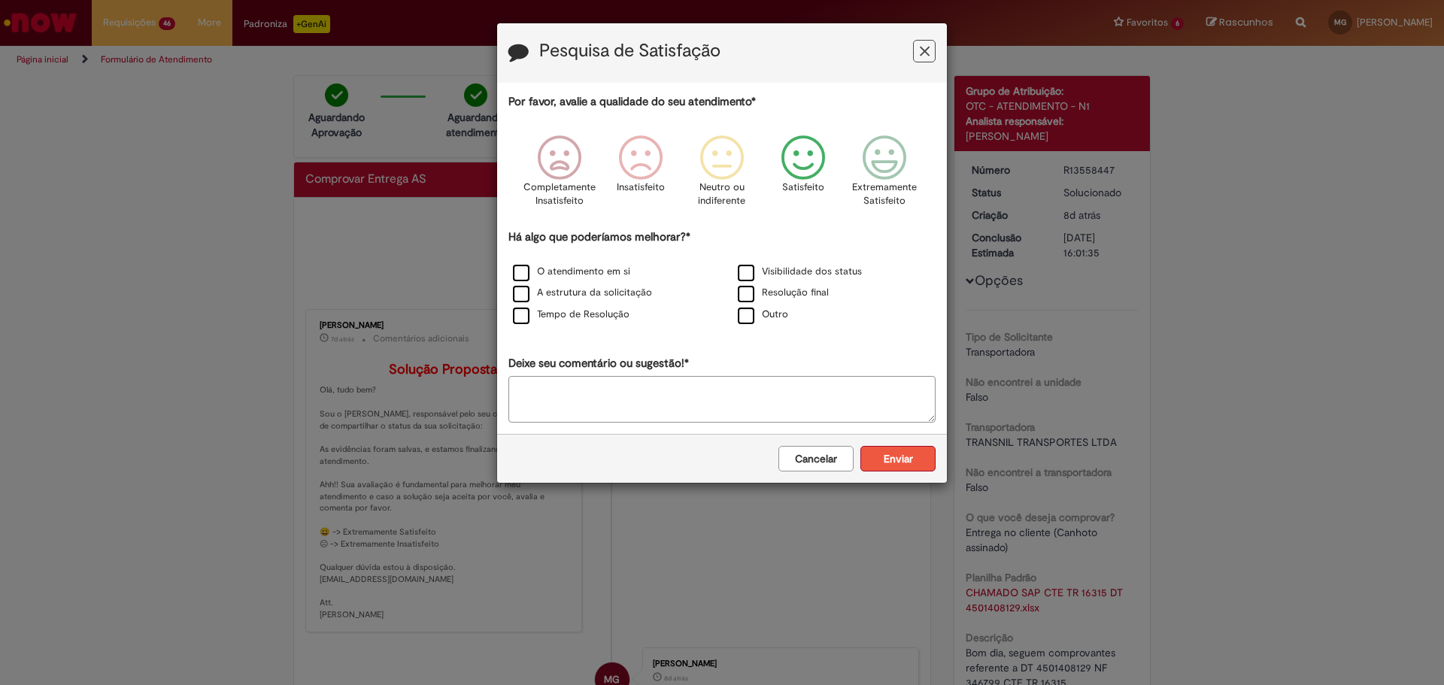  I want to click on label: Pesquisa de Satisfação, so click(630, 51).